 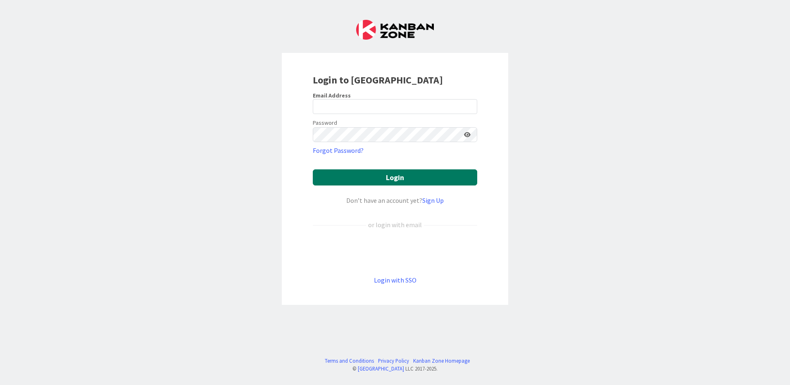 I want to click on img: Kanban Zone, so click(x=395, y=30).